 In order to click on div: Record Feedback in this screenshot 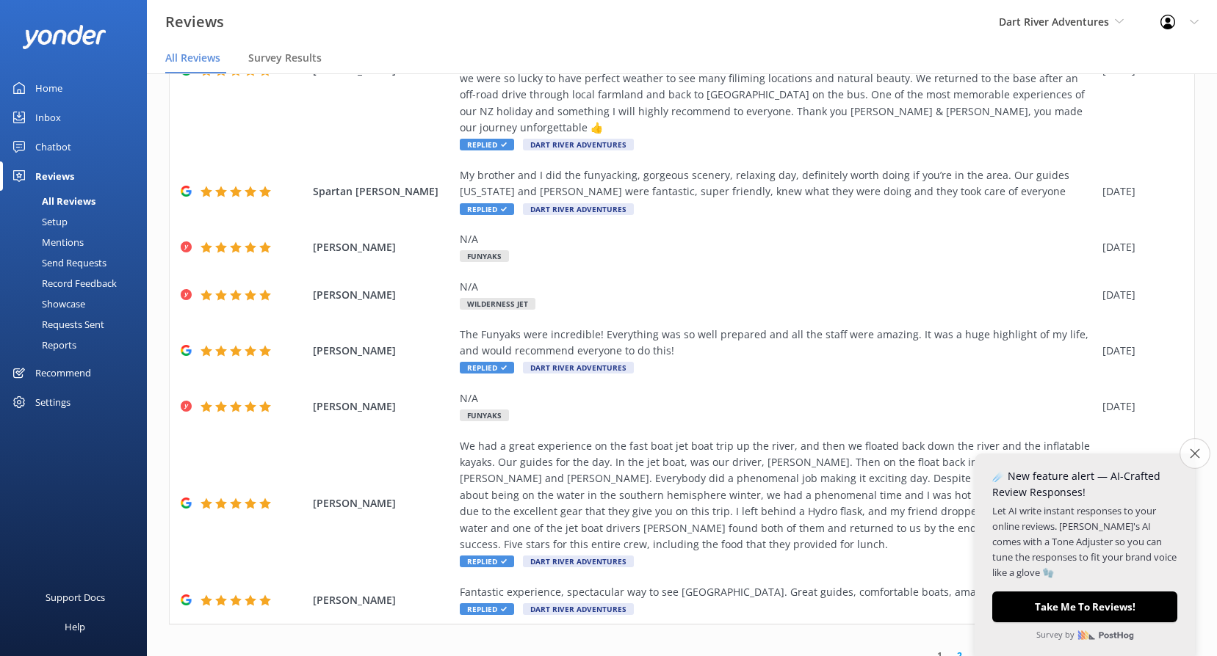, I will do `click(62, 283)`.